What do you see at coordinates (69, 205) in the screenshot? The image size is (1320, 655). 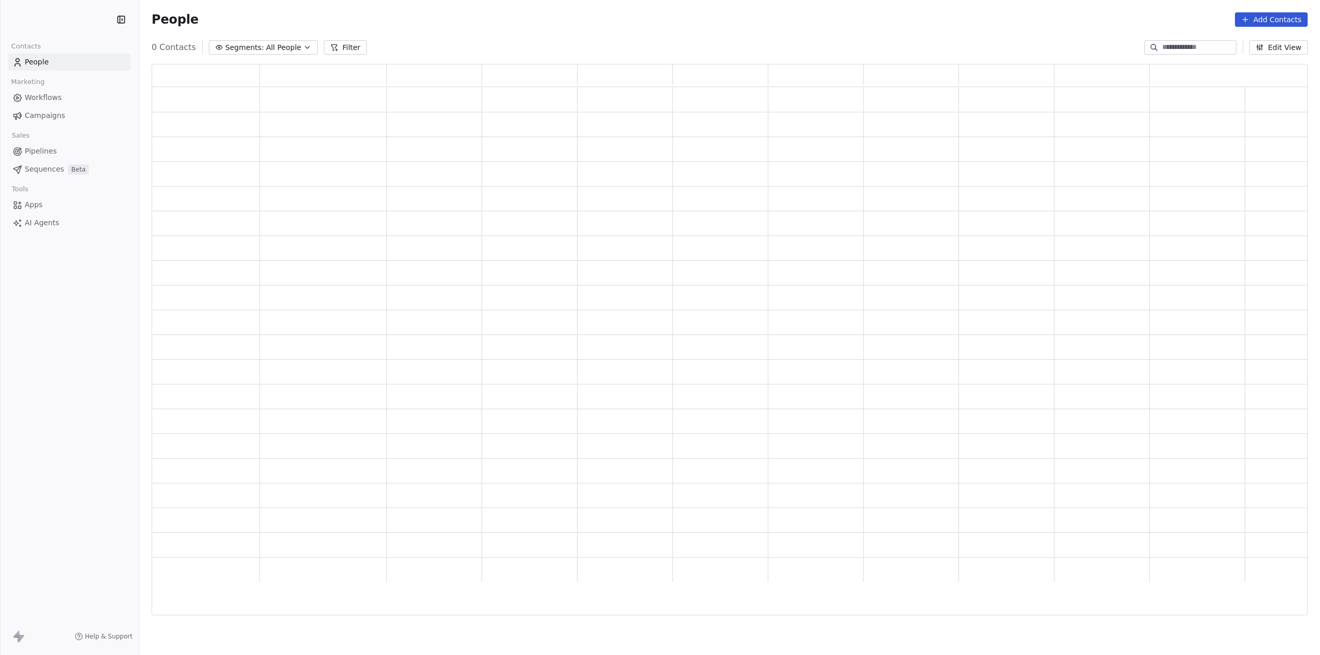 I see `a: Apps` at bounding box center [69, 205].